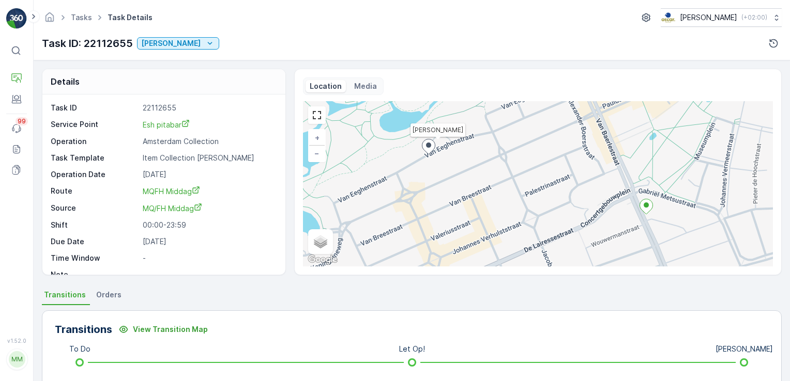  I want to click on p: Operation Date, so click(95, 175).